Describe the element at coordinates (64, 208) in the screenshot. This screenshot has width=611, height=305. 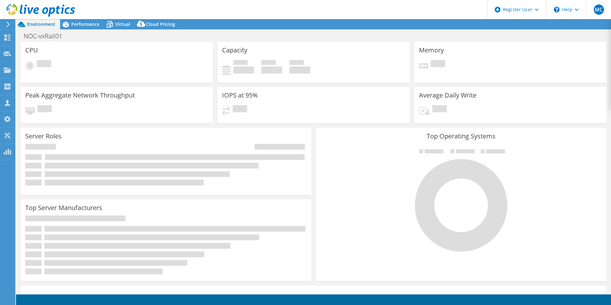
I see `h3: Top Server Manufacturers` at that location.